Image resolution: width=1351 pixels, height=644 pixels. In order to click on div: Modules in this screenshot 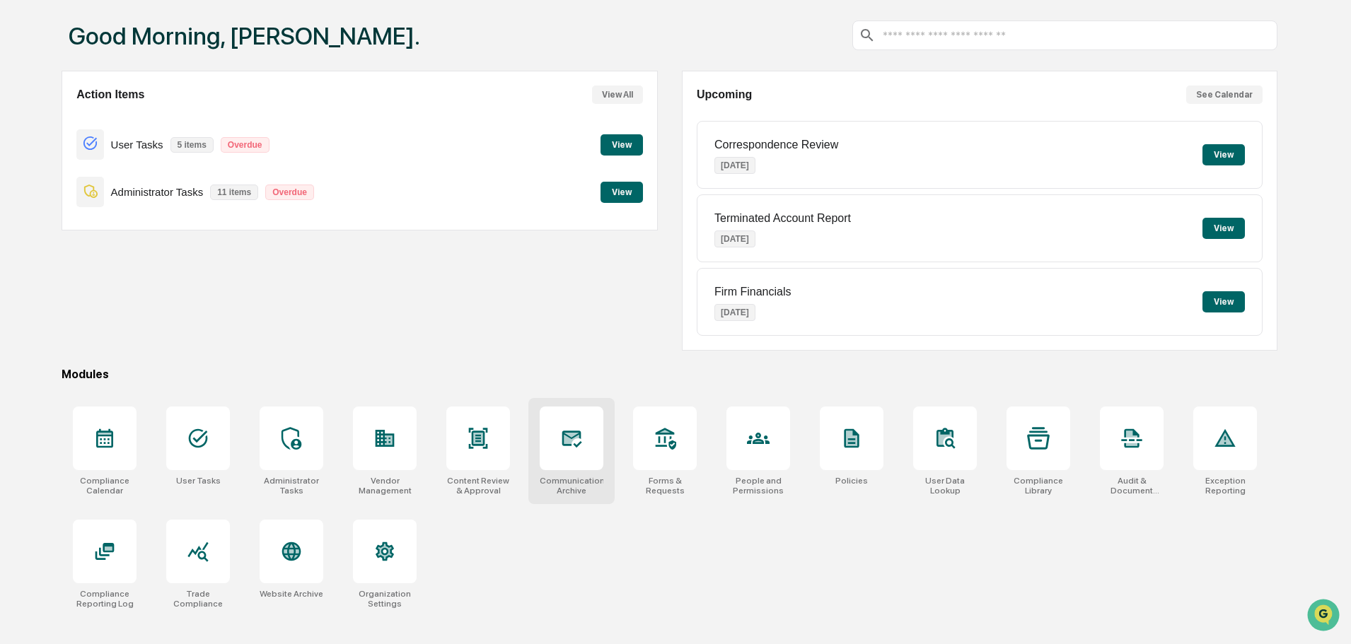, I will do `click(669, 374)`.